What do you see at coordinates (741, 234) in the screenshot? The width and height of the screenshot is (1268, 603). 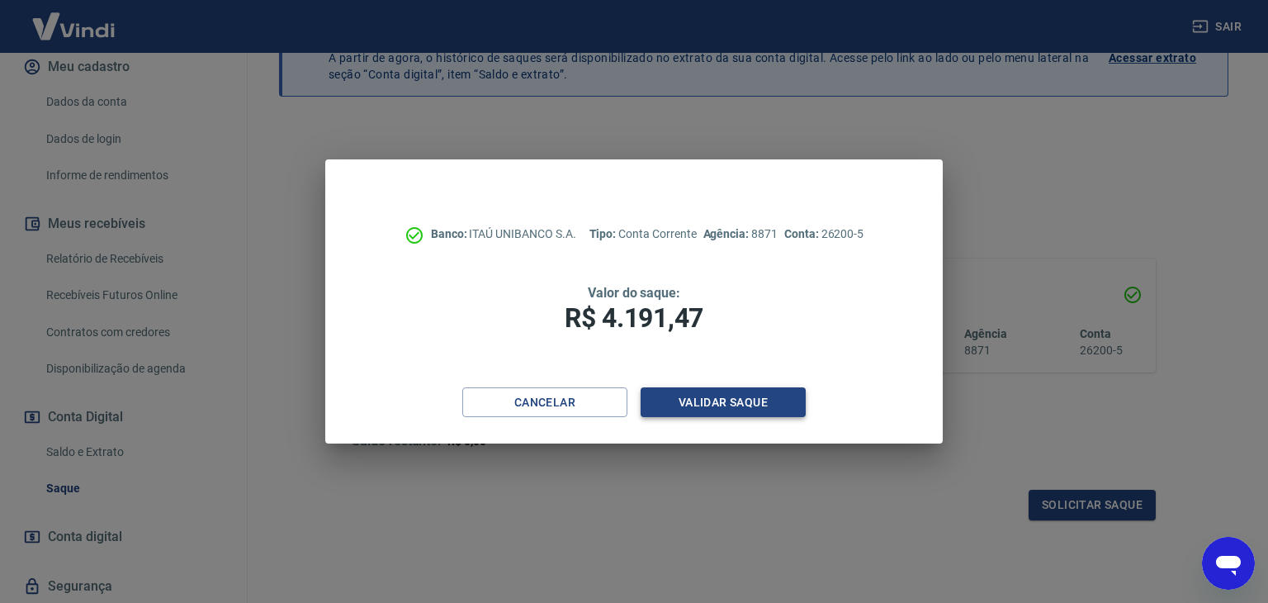 I see `p: 8871` at bounding box center [741, 234].